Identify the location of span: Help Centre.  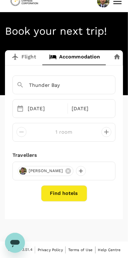
(109, 250).